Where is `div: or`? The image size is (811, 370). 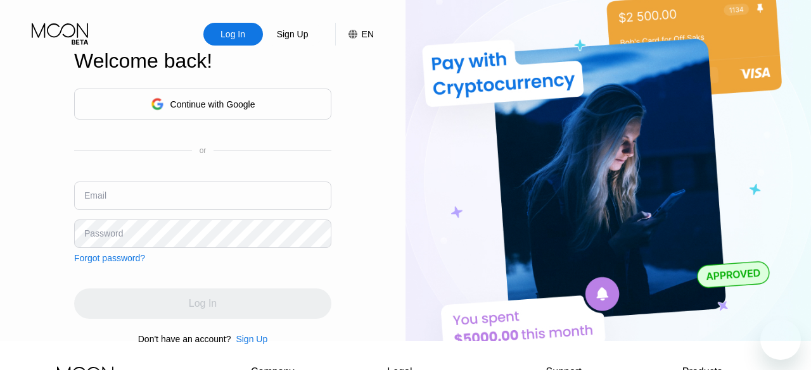 div: or is located at coordinates (203, 151).